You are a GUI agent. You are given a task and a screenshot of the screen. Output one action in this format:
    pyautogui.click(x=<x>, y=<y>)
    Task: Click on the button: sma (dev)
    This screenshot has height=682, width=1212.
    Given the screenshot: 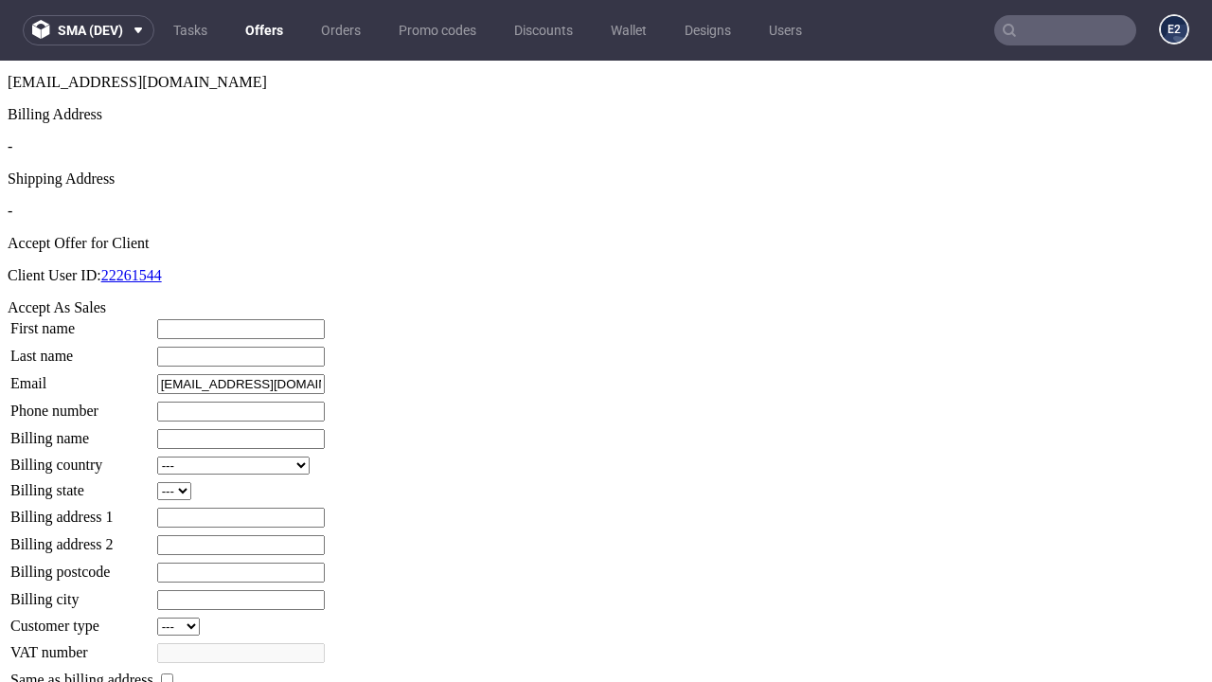 What is the action you would take?
    pyautogui.click(x=88, y=30)
    